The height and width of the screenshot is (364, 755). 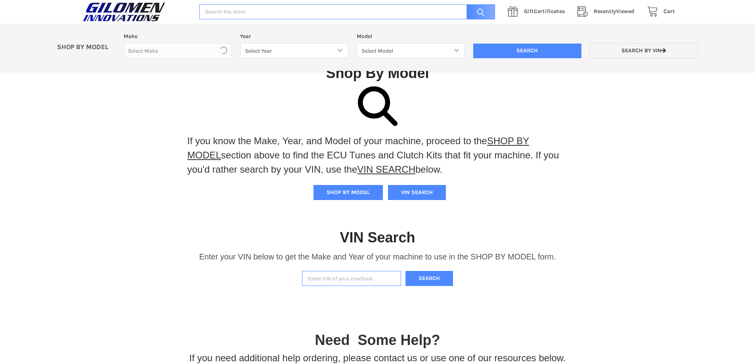 What do you see at coordinates (659, 11) in the screenshot?
I see `a: Cart` at bounding box center [659, 11].